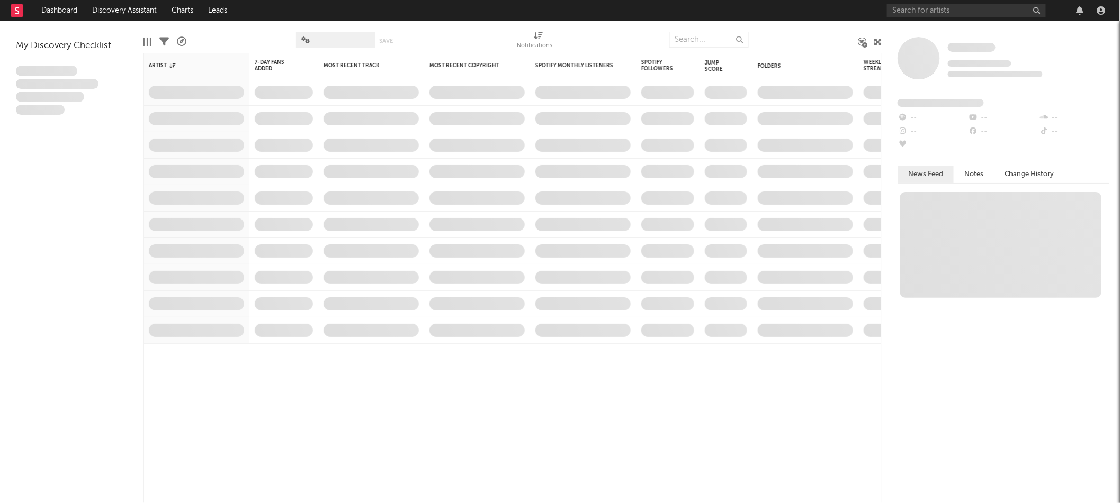 The image size is (1120, 503). What do you see at coordinates (164, 42) in the screenshot?
I see `div: Filters` at bounding box center [164, 42].